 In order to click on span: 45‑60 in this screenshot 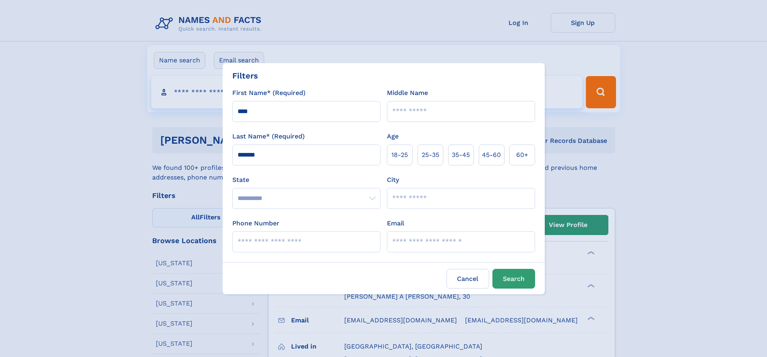, I will do `click(491, 155)`.